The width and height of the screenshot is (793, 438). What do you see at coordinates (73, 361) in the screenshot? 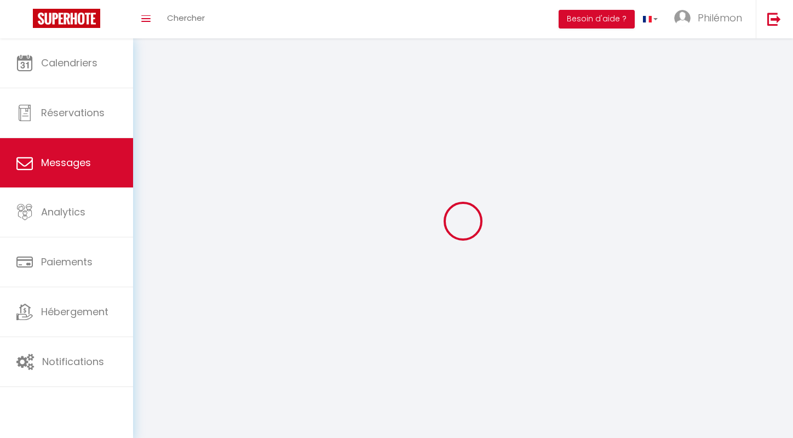
I see `span: Notifications` at bounding box center [73, 361].